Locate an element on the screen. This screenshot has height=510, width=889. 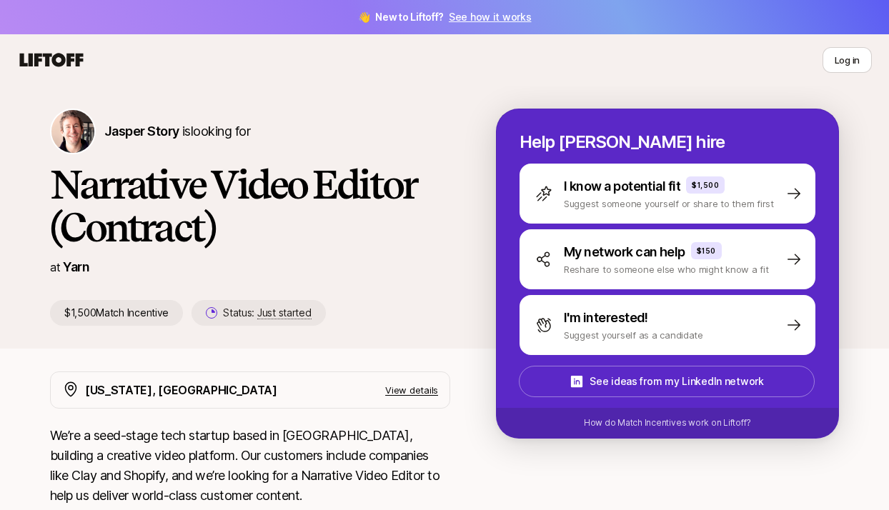
p: Suggest yourself as a candidate is located at coordinates (633, 335).